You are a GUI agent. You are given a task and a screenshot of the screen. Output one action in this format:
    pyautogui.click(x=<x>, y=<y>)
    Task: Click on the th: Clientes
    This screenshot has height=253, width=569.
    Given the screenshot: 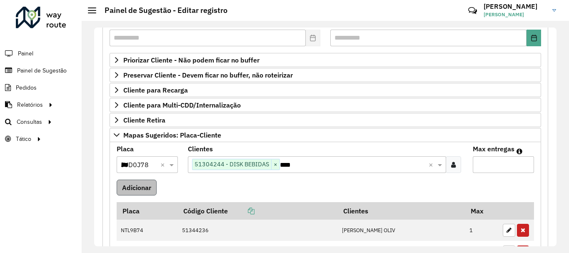 What is the action you would take?
    pyautogui.click(x=401, y=211)
    